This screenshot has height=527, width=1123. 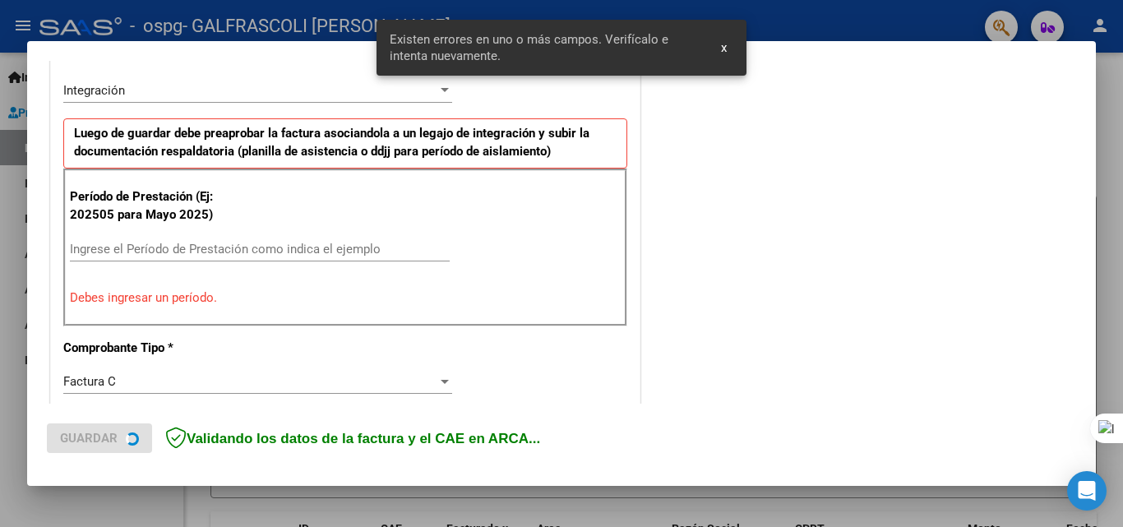 I want to click on span: Existen errores en uno o más campos. Verifícalo e intenta nuevamente., so click(x=546, y=48).